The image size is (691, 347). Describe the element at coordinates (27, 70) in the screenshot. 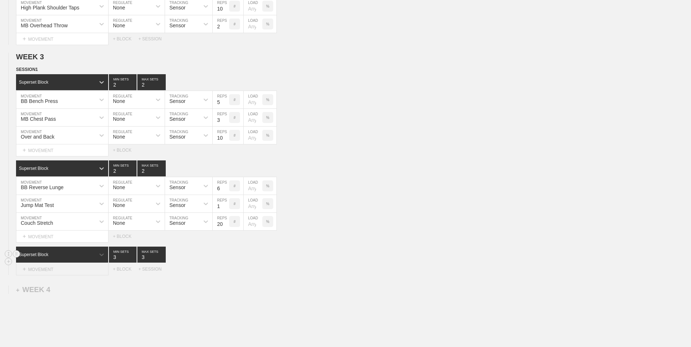

I see `span: SESSION 1` at that location.